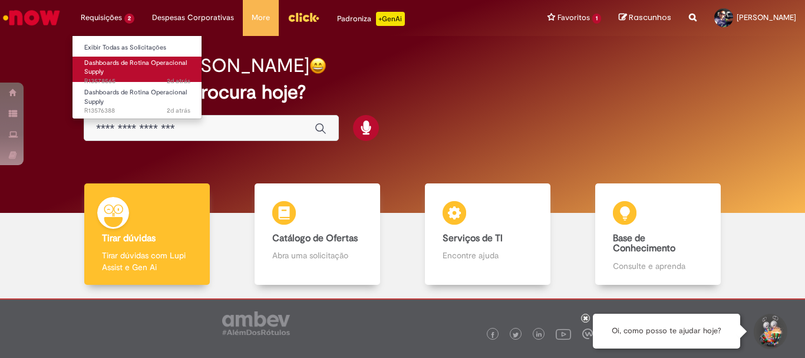 The image size is (805, 358). I want to click on p: Abra uma solicitação, so click(317, 255).